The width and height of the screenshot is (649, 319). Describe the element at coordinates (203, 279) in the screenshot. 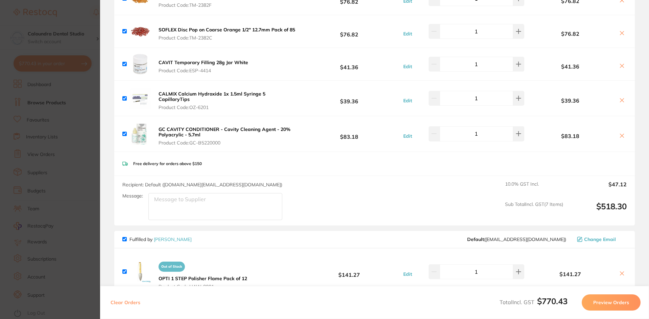

I see `b: OPTI 1 STEP Polisher Flame Pack of 12` at that location.